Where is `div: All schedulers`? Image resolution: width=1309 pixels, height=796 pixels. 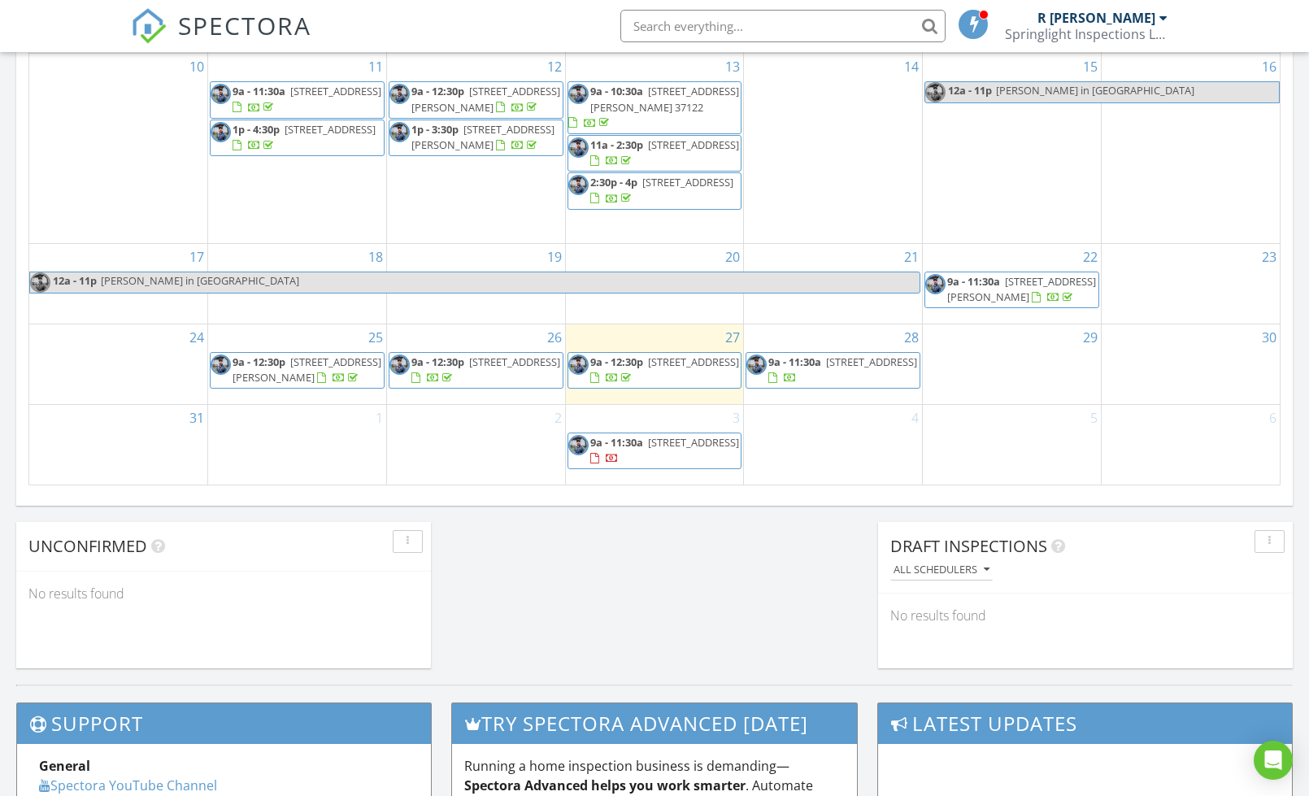 div: All schedulers is located at coordinates (941, 570).